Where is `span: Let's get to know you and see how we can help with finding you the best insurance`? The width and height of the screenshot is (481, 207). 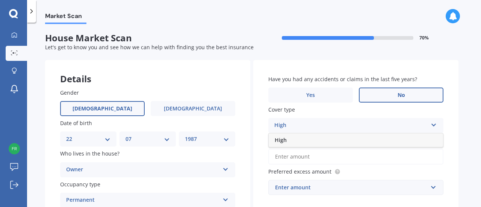
span: Let's get to know you and see how we can help with finding you the best insurance is located at coordinates (149, 47).